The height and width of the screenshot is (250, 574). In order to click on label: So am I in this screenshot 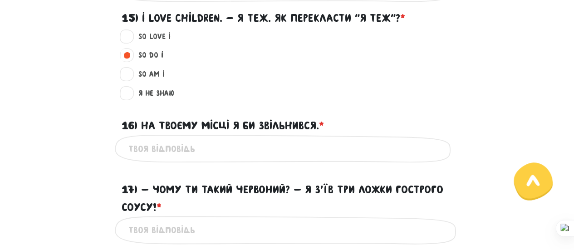, I will do `click(147, 74)`.